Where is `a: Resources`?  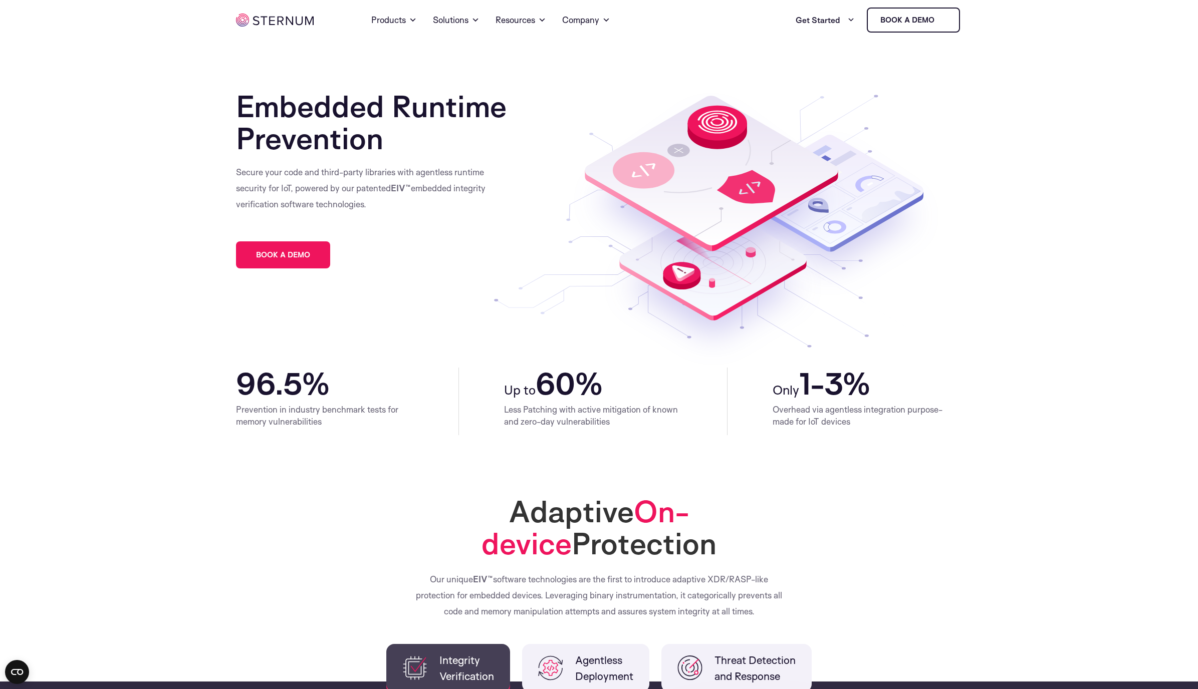 a: Resources is located at coordinates (520, 20).